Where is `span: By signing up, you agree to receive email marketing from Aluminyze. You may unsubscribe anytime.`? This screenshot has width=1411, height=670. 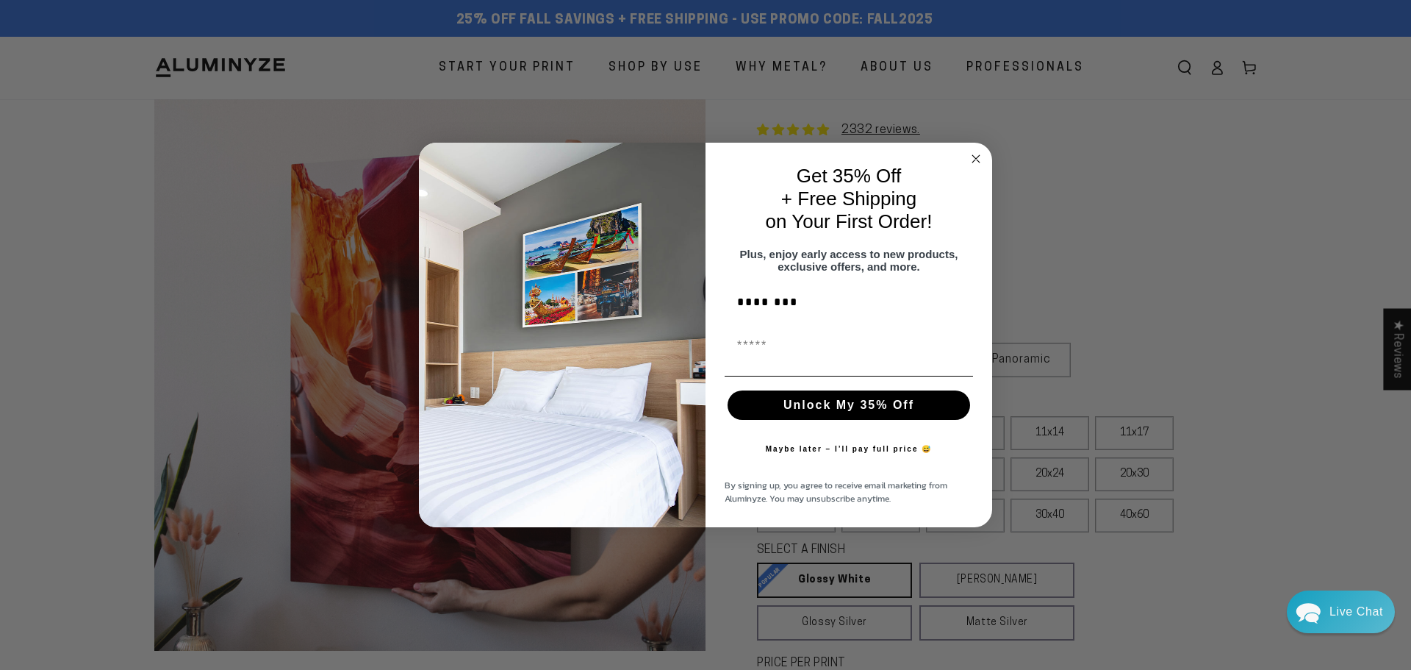 span: By signing up, you agree to receive email marketing from Aluminyze. You may unsubscribe anytime. is located at coordinates (836, 492).